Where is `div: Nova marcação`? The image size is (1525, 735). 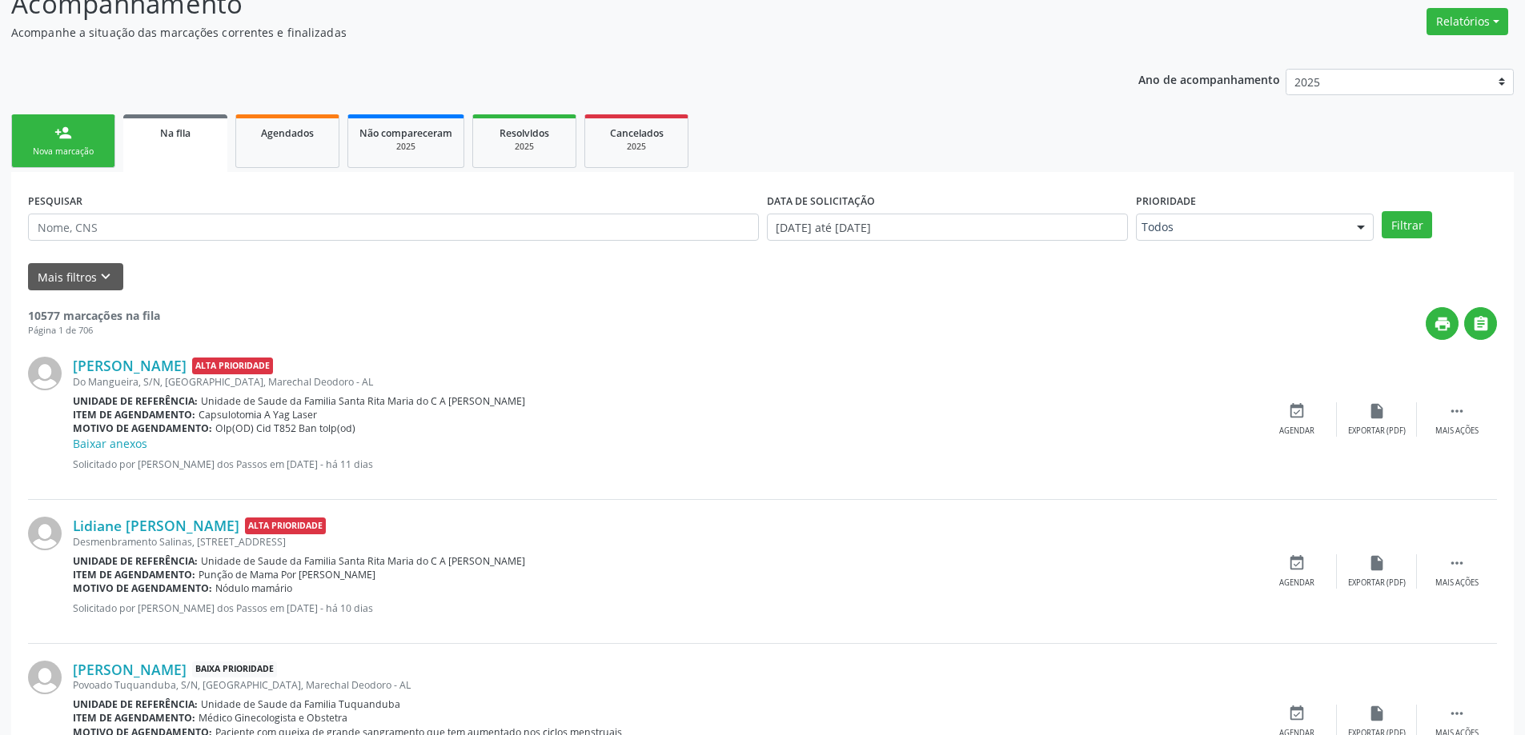
div: Nova marcação is located at coordinates (63, 151).